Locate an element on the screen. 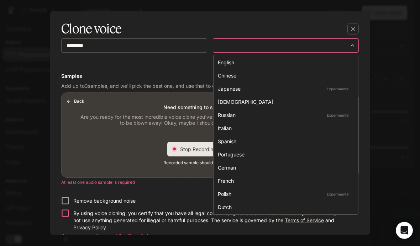 This screenshot has width=420, height=246. div: Chinese is located at coordinates (284, 75).